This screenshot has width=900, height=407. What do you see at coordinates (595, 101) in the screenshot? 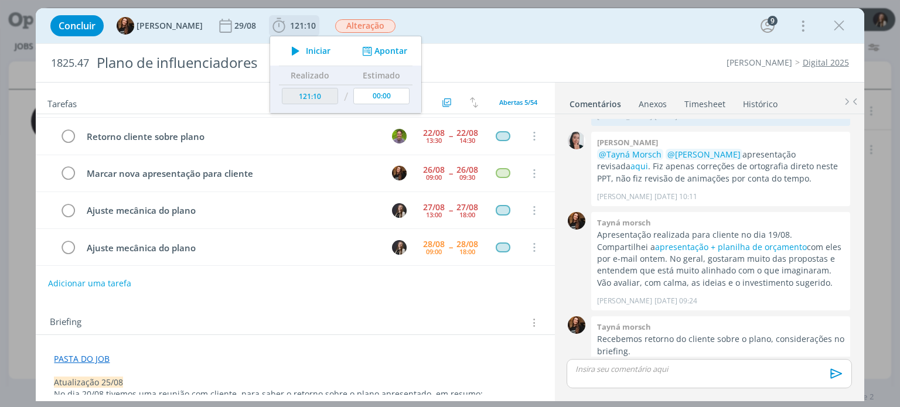
I see `a: Comentários` at bounding box center [595, 101].